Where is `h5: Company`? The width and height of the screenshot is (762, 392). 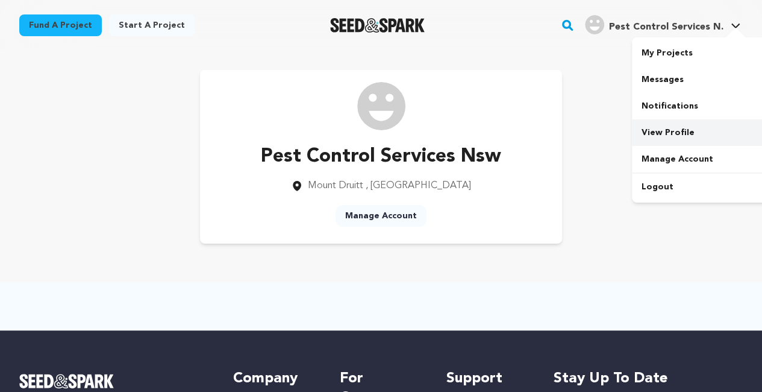
h5: Company is located at coordinates (274, 378).